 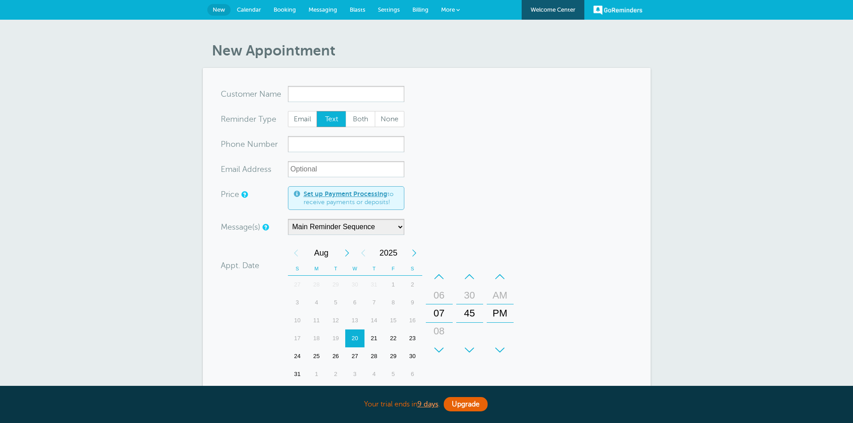 What do you see at coordinates (322, 253) in the screenshot?
I see `span: August` at bounding box center [322, 253].